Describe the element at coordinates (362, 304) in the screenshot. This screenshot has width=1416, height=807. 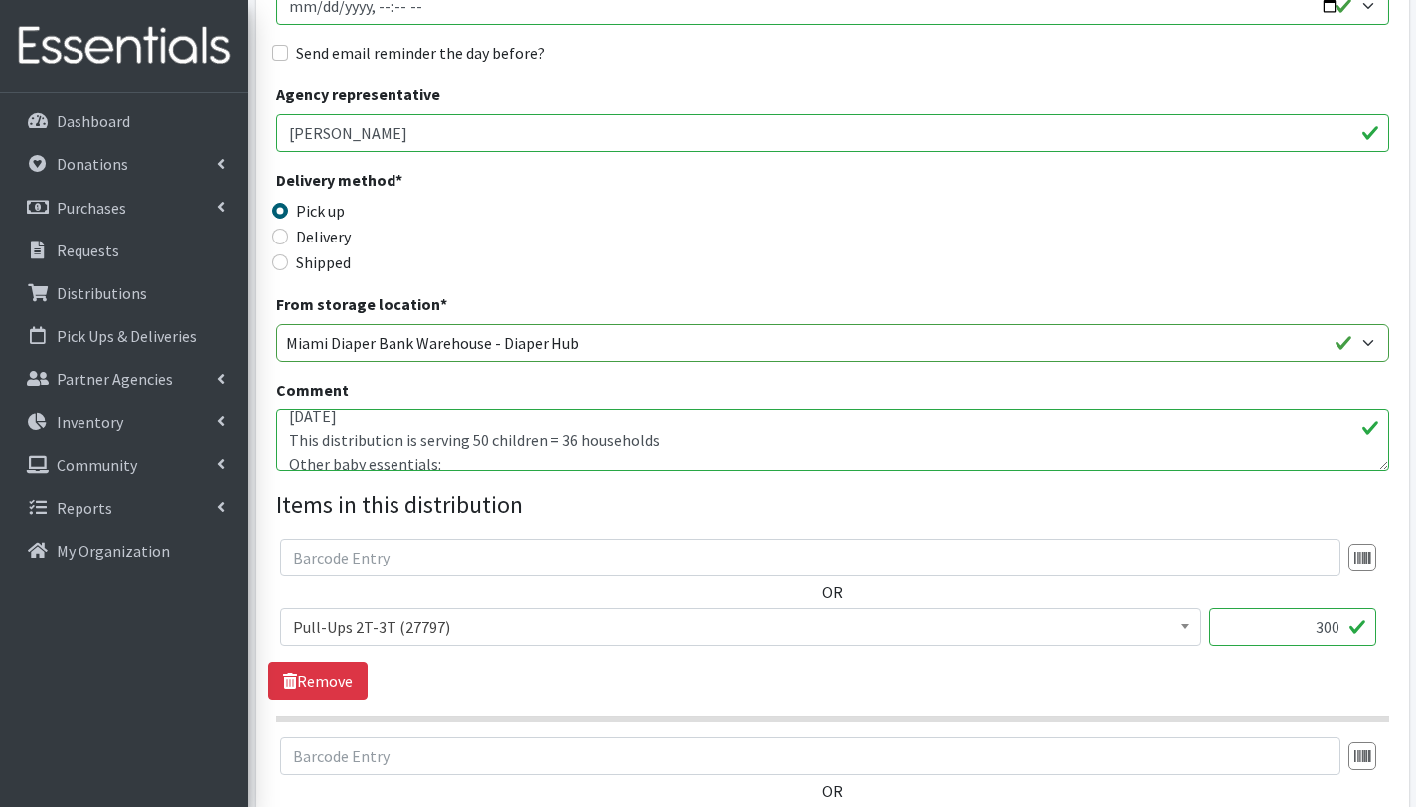
I see `label: From storage location` at that location.